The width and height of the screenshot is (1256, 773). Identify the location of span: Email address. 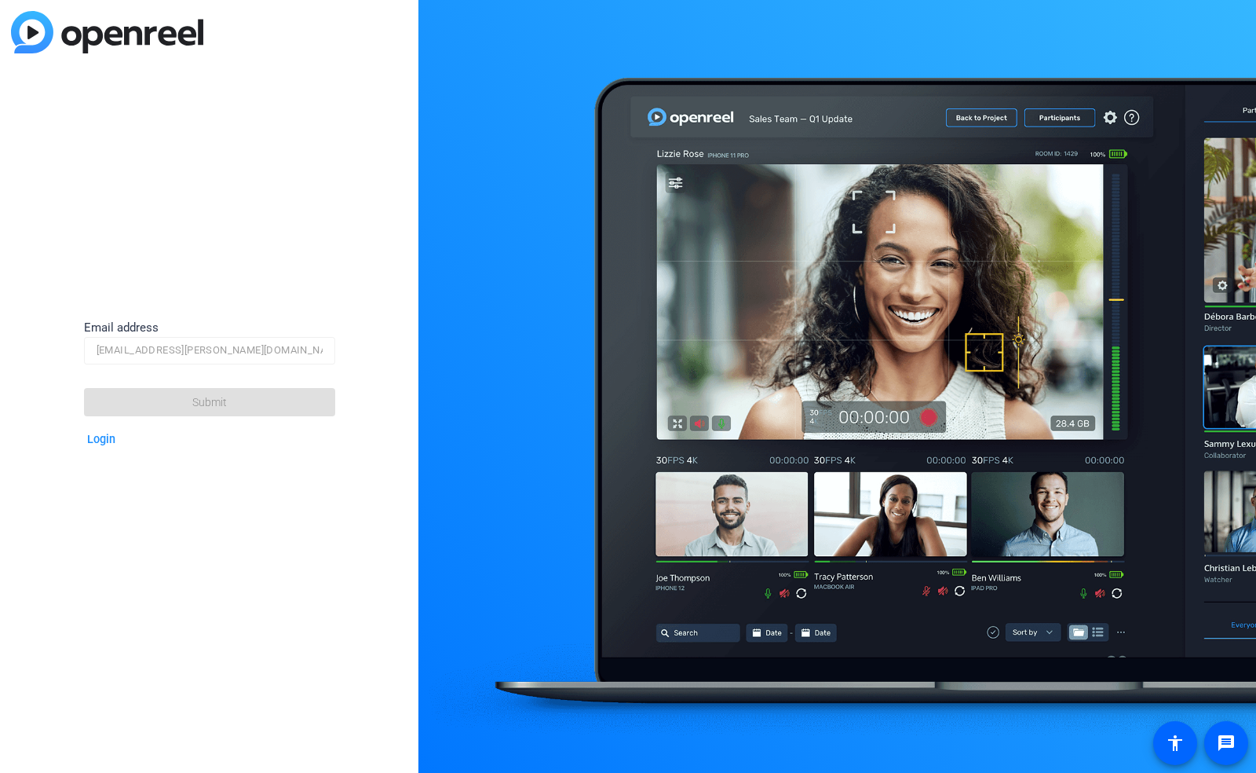
(121, 327).